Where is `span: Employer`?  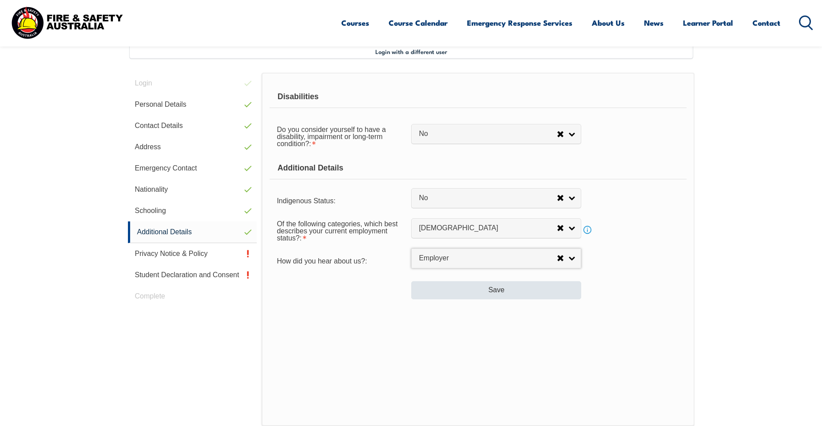 span: Employer is located at coordinates (488, 258).